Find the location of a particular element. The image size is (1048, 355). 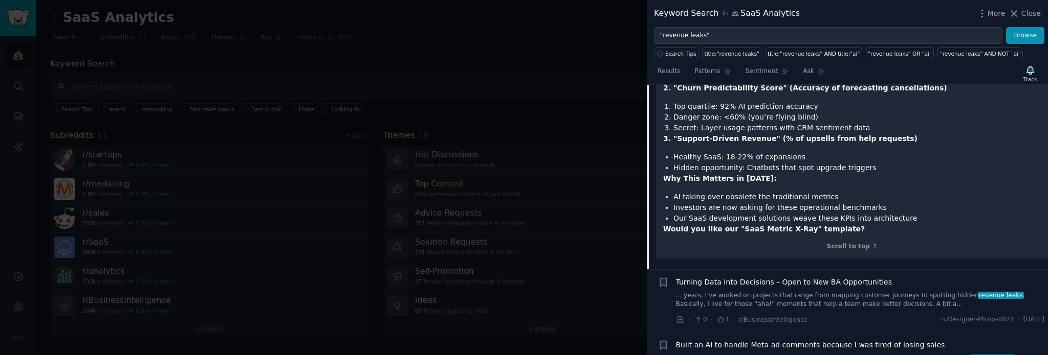

span: u/Designer-Mirror-8823 is located at coordinates (977, 320).